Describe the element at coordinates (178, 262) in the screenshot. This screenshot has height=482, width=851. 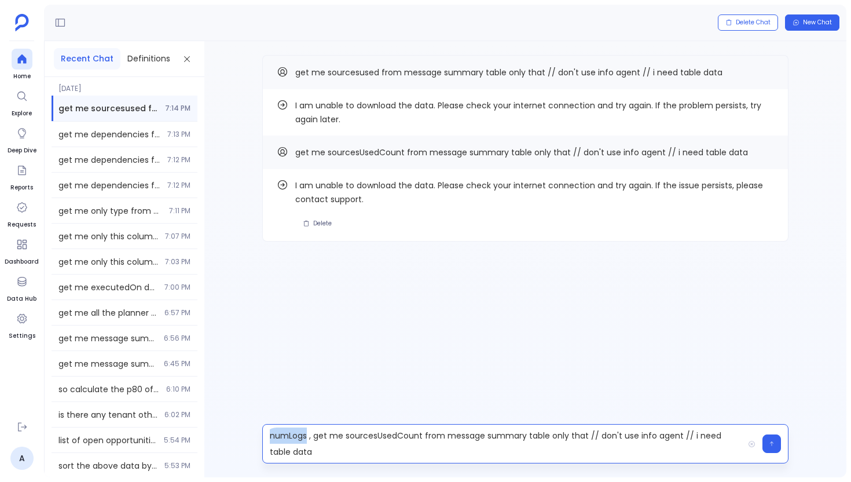
I see `span: 7:03 PM` at that location.